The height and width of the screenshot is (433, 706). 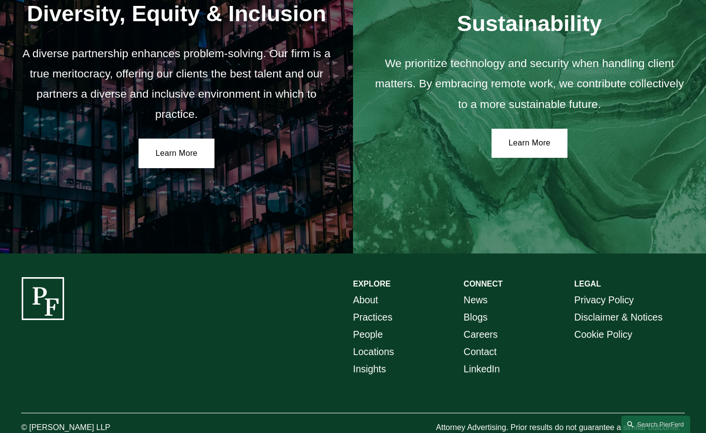 I want to click on a: About, so click(x=365, y=300).